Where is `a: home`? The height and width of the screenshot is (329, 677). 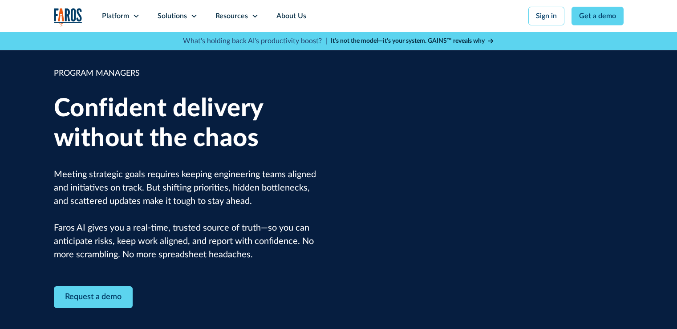
a: home is located at coordinates (68, 17).